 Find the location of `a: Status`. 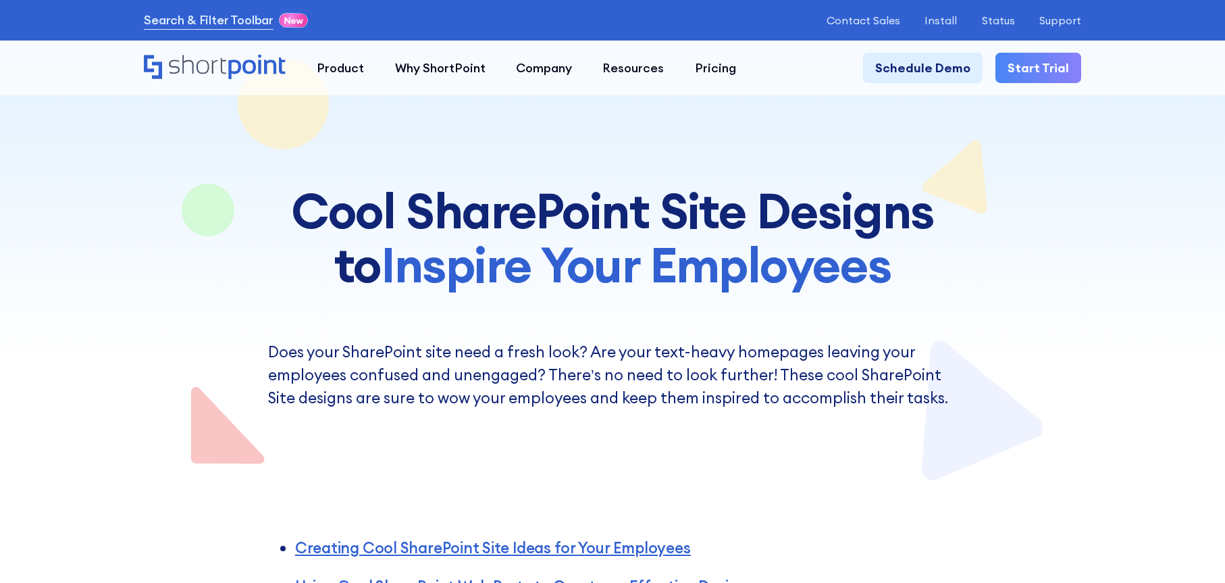

a: Status is located at coordinates (998, 20).